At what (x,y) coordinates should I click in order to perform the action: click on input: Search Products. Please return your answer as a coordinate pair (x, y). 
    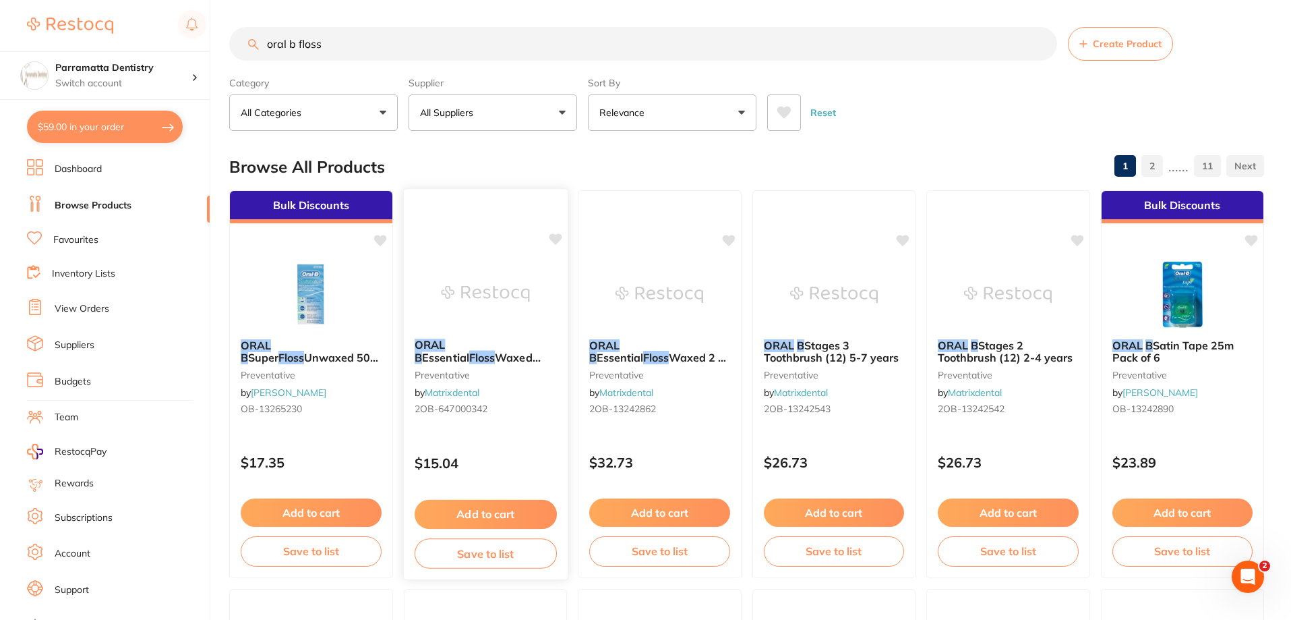
    Looking at the image, I should click on (643, 44).